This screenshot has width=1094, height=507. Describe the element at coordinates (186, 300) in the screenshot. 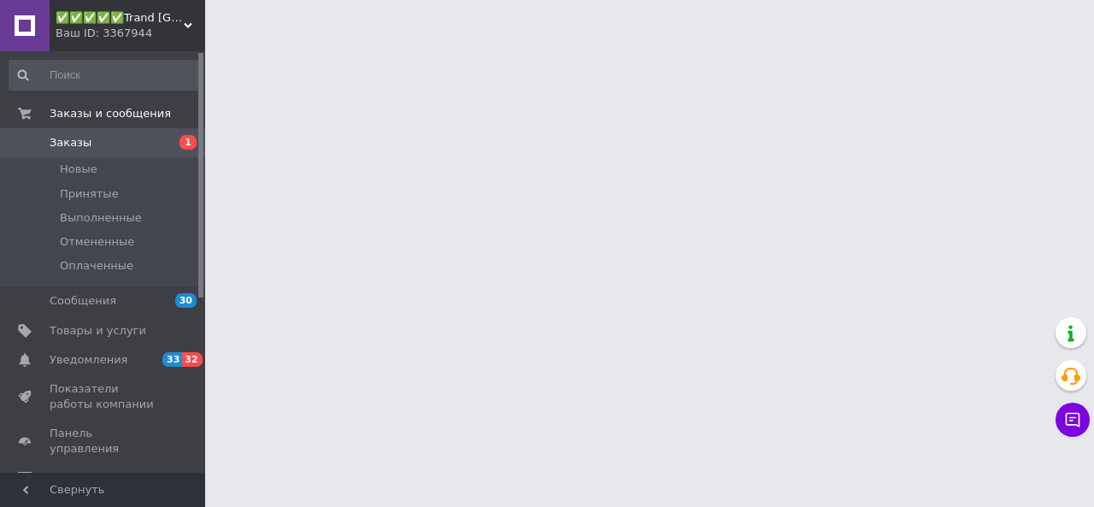

I see `span: 30` at that location.